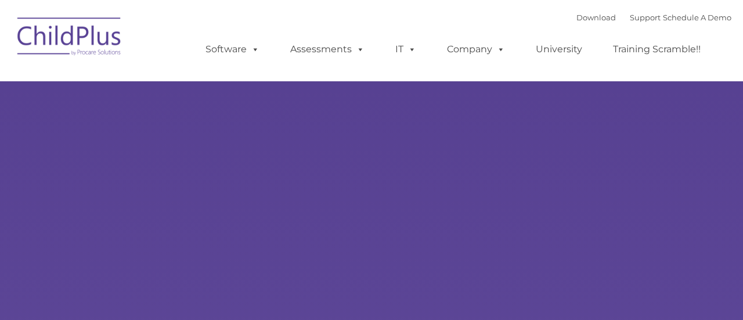 Image resolution: width=743 pixels, height=320 pixels. I want to click on a: Download, so click(596, 17).